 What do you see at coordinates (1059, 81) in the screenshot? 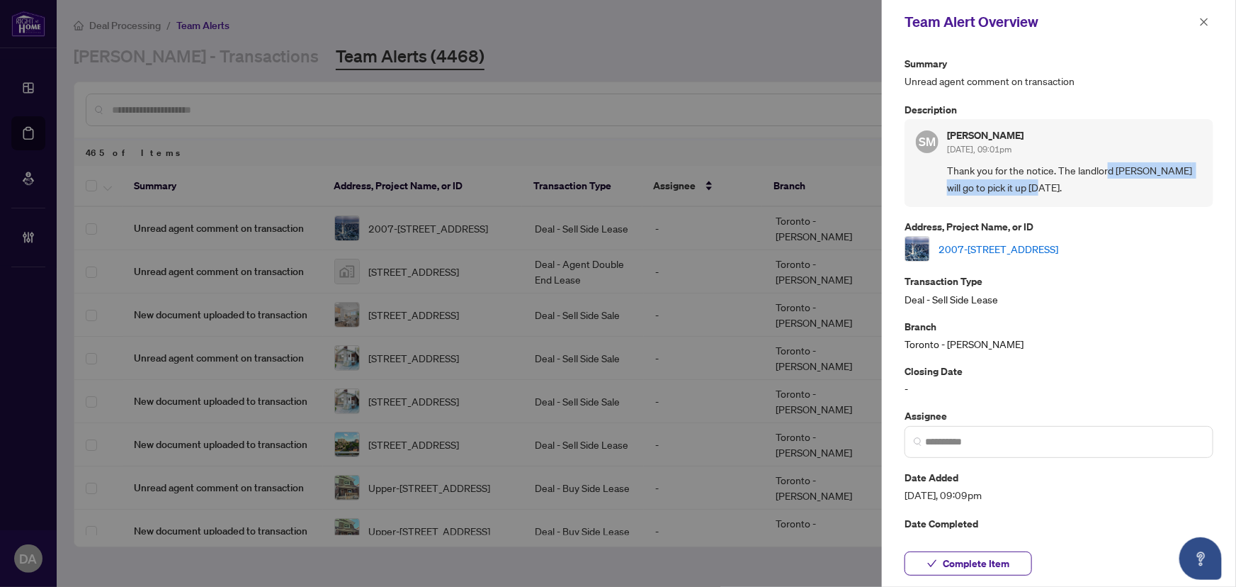
I see `span: Unread agent comment on transaction` at bounding box center [1059, 81].